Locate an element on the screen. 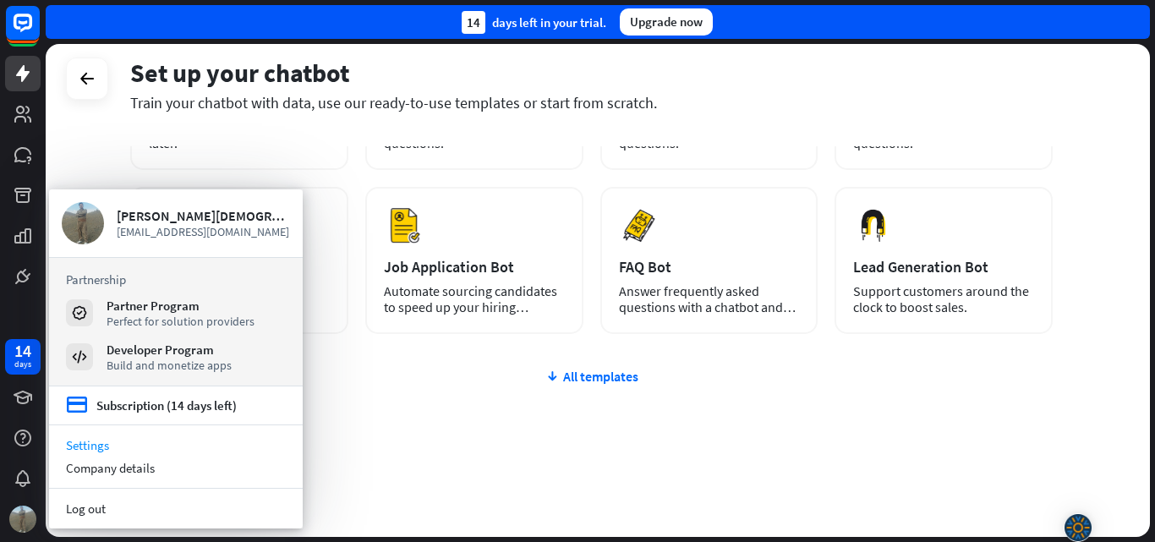  div: All templates is located at coordinates (591, 376).